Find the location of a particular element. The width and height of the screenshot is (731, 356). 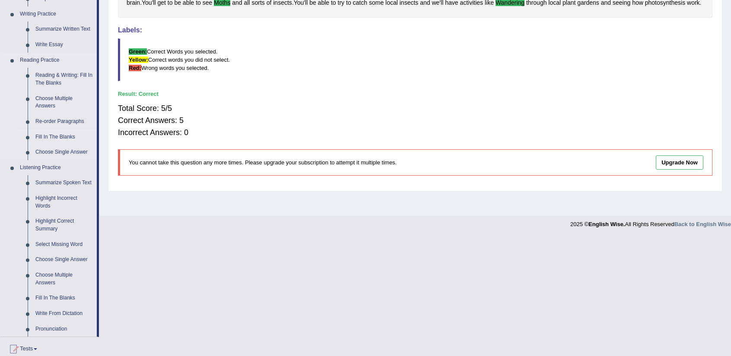

a: Back to English Wise is located at coordinates (702, 224).